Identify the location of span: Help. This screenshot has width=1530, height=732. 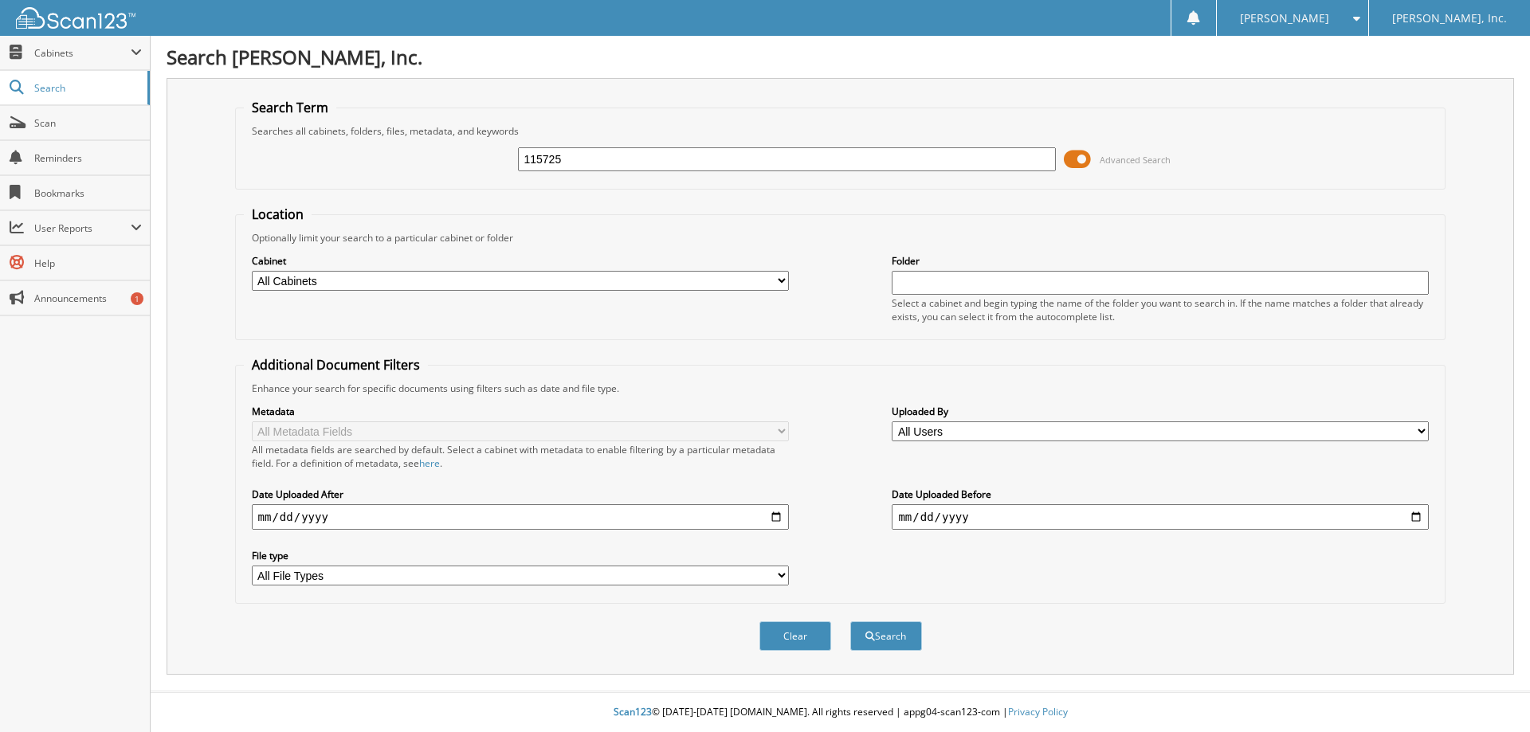
(88, 263).